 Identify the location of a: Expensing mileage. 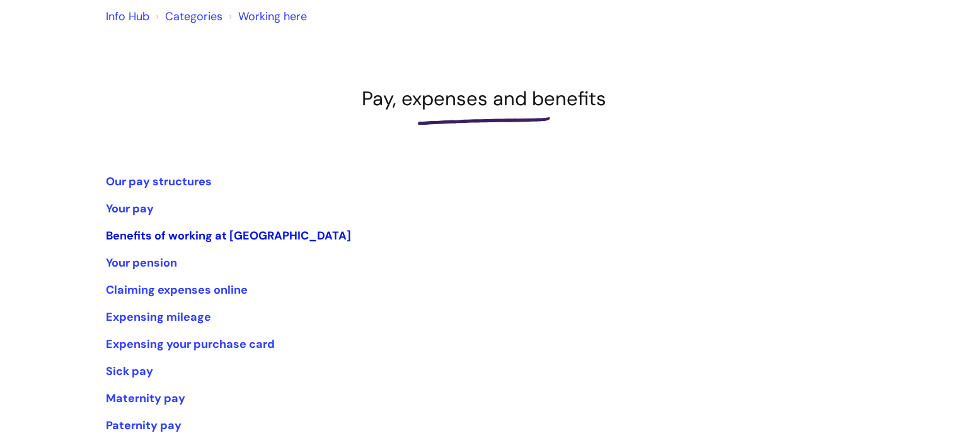
(158, 317).